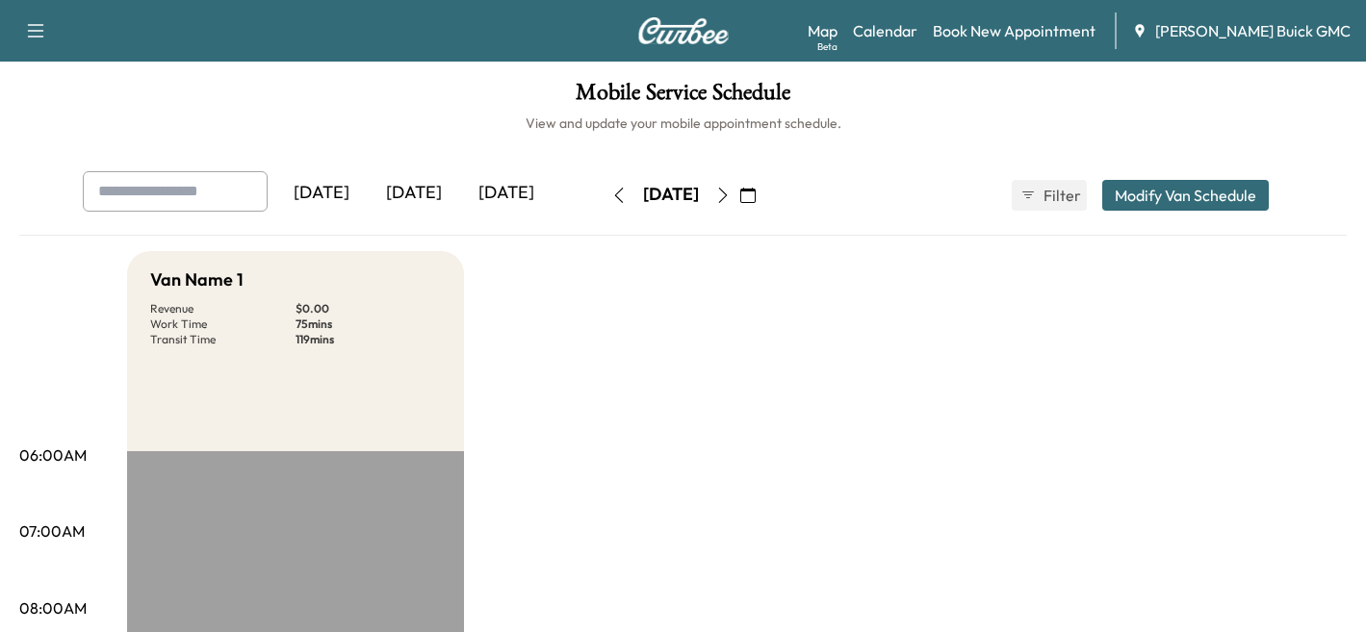 The image size is (1366, 632). Describe the element at coordinates (53, 455) in the screenshot. I see `p: 06:00AM` at that location.